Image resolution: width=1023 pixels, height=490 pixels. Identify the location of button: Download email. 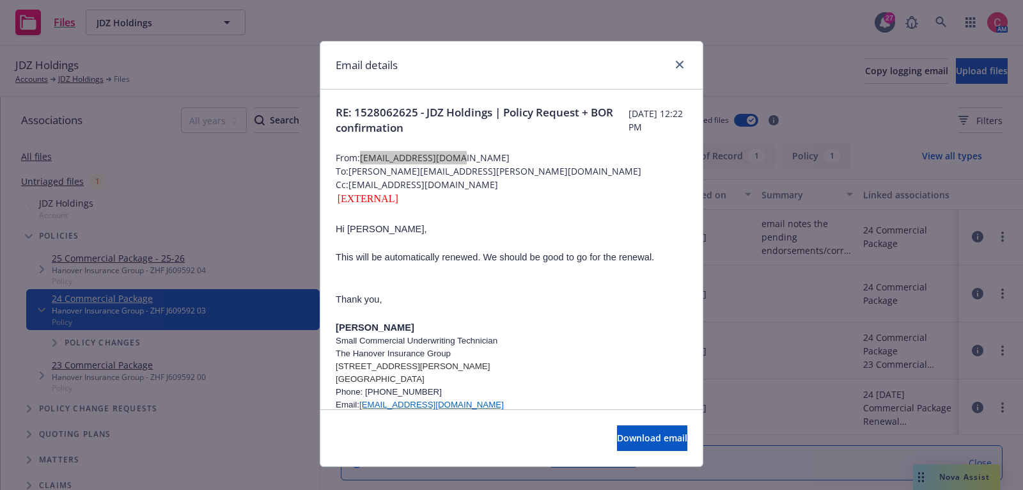
(652, 438).